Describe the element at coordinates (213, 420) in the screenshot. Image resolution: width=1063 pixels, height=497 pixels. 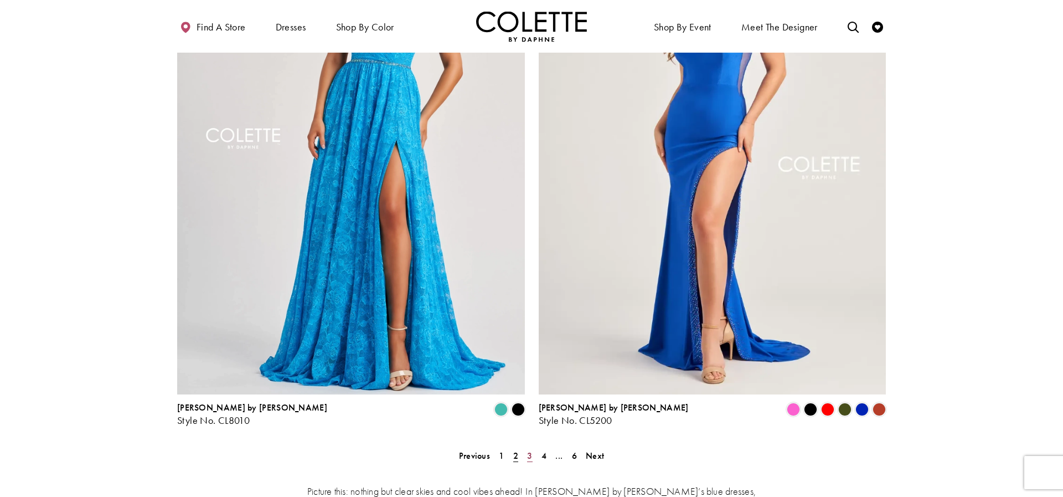
I see `span: Style No. CL8010` at that location.